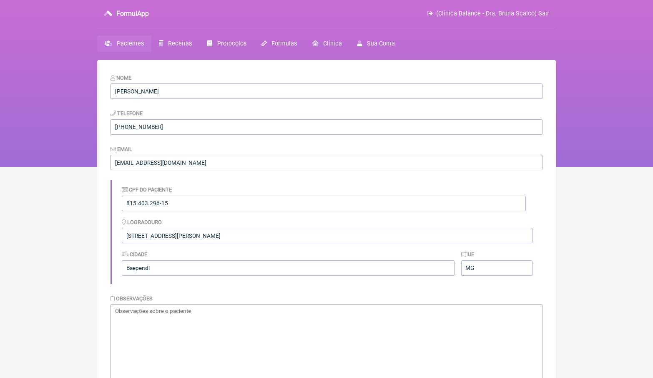 This screenshot has width=653, height=378. I want to click on a: Fórmulas, so click(279, 43).